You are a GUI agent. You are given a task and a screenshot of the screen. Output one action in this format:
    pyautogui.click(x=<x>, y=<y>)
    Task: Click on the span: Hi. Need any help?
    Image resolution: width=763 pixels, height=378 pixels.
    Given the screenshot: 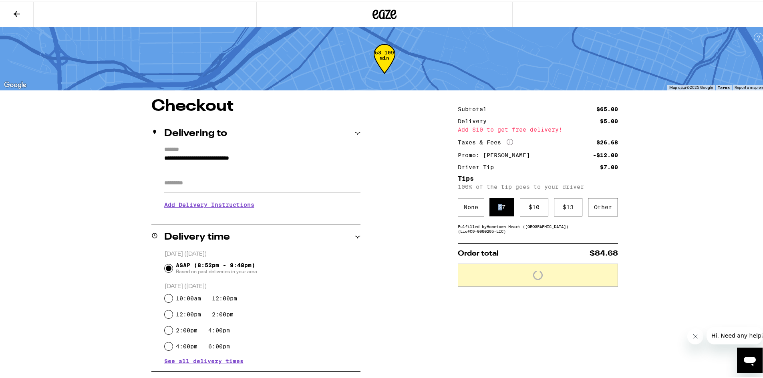 What is the action you would take?
    pyautogui.click(x=31, y=9)
    